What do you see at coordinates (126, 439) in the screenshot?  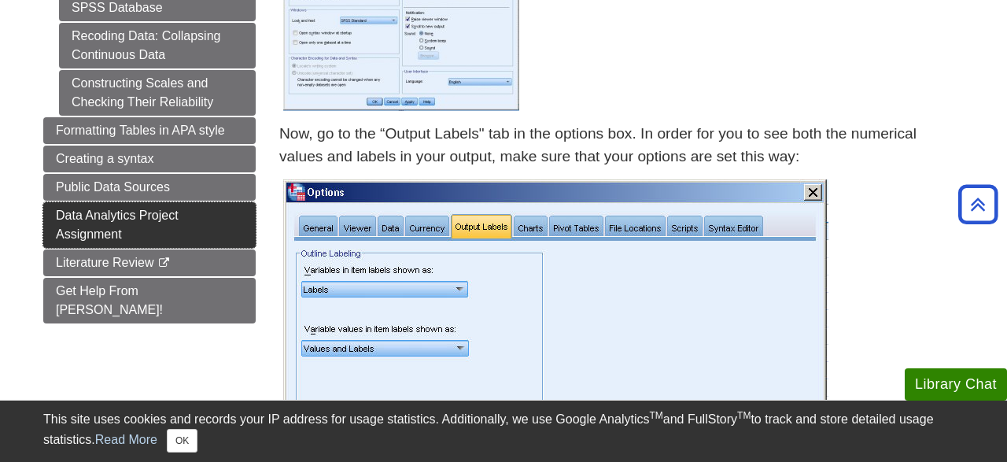 I see `a: Read More` at bounding box center [126, 439].